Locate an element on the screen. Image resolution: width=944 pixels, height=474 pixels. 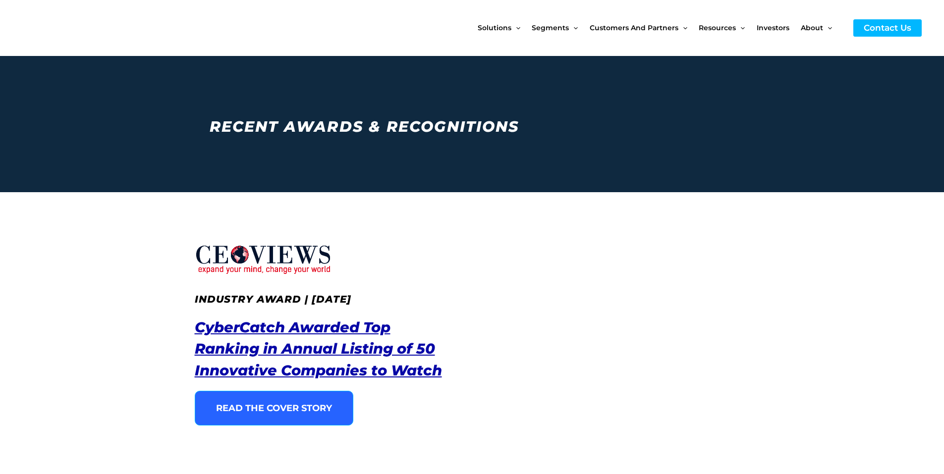
a: Investors is located at coordinates (779, 28).